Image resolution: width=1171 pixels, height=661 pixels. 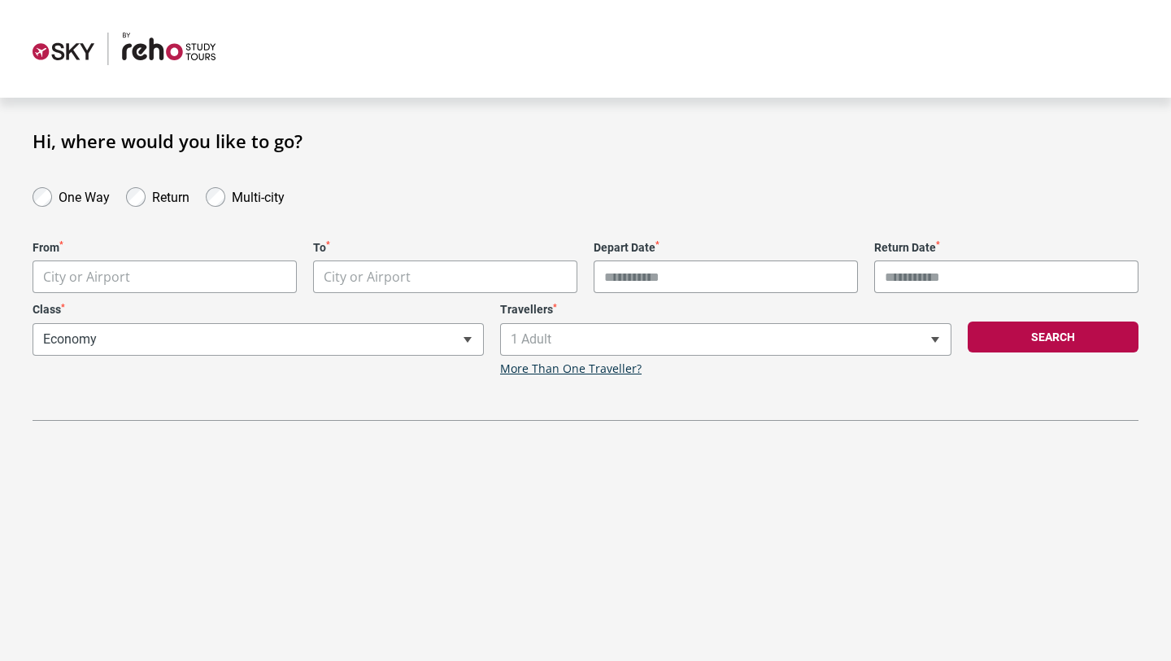 What do you see at coordinates (1054, 337) in the screenshot?
I see `button: Search` at bounding box center [1054, 337].